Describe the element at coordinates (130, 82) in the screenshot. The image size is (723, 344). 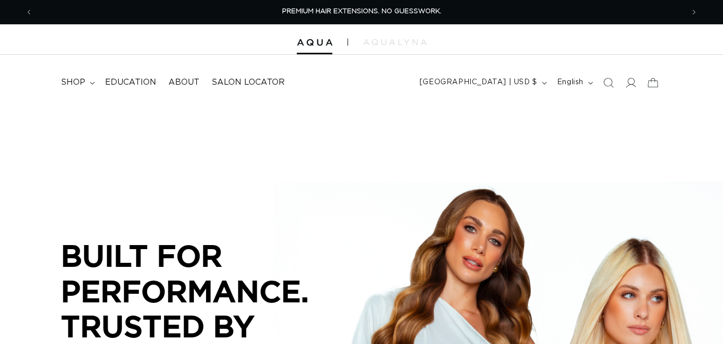
I see `a: Education` at that location.